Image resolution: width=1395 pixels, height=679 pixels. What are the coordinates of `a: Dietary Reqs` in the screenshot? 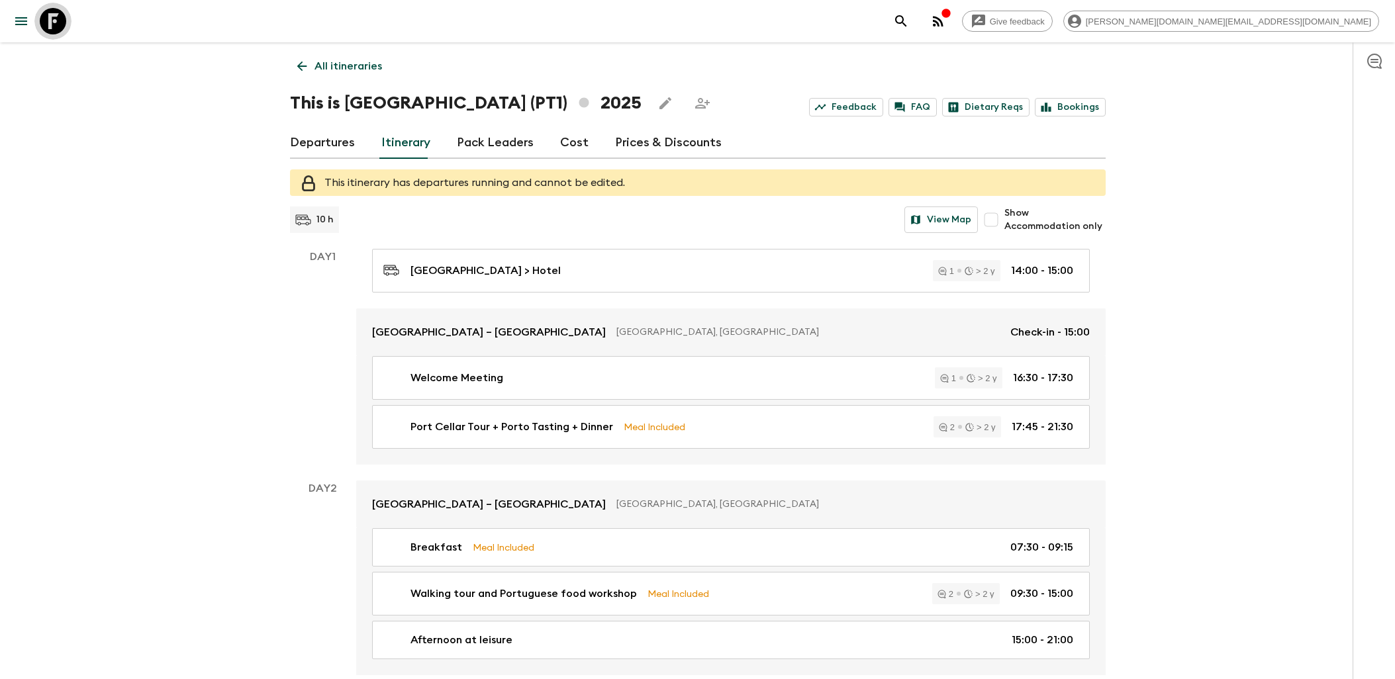 It's located at (986, 107).